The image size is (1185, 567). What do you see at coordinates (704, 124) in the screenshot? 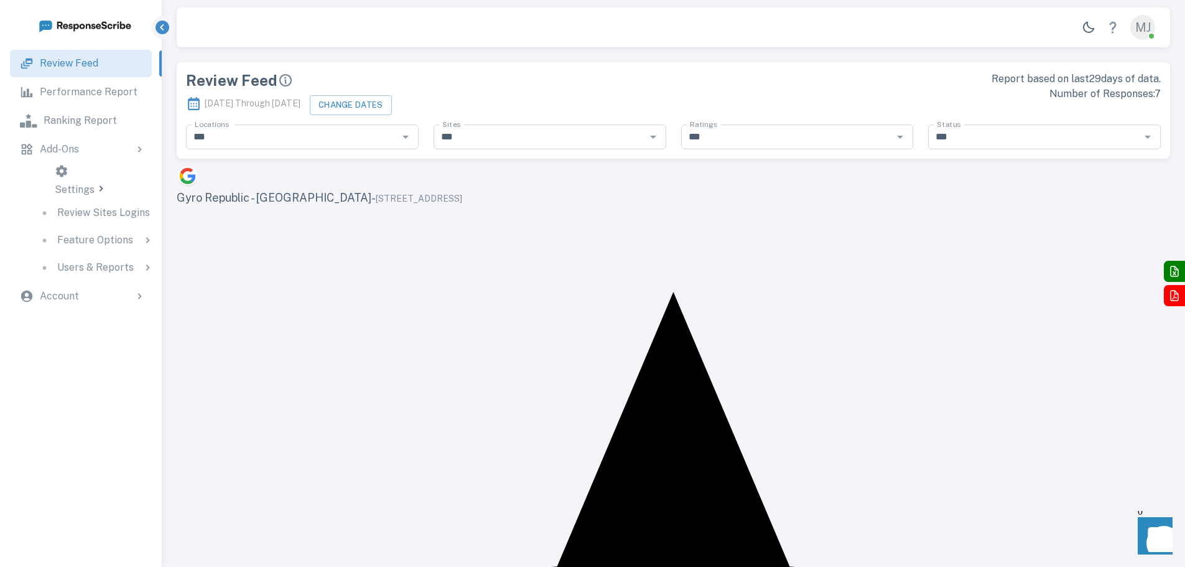
I see `label: Ratings` at bounding box center [704, 124].